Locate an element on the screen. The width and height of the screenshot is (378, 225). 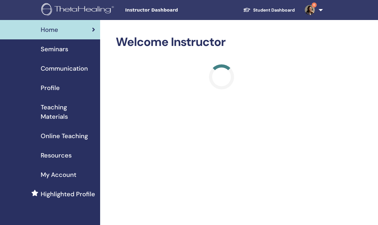
img: graduation-cap-white.svg is located at coordinates (247, 10).